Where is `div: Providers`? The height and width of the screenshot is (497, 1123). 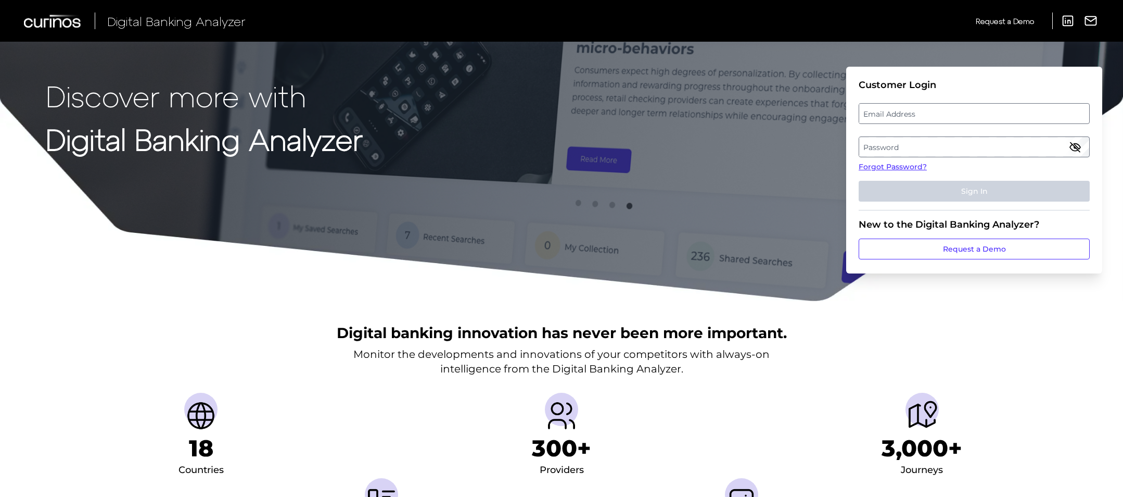
div: Providers is located at coordinates (562, 470).